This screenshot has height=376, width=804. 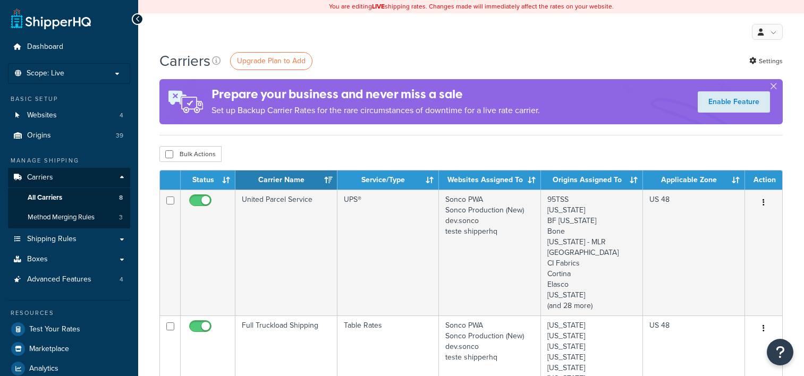 I want to click on li: Dashboard, so click(x=69, y=47).